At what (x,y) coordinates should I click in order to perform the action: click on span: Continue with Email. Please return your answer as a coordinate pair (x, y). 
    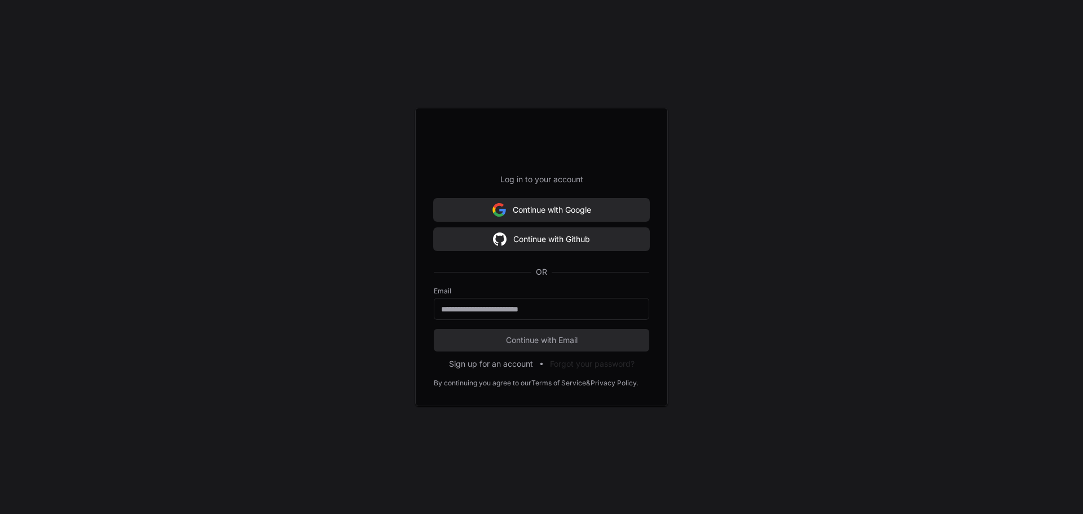
    Looking at the image, I should click on (542, 340).